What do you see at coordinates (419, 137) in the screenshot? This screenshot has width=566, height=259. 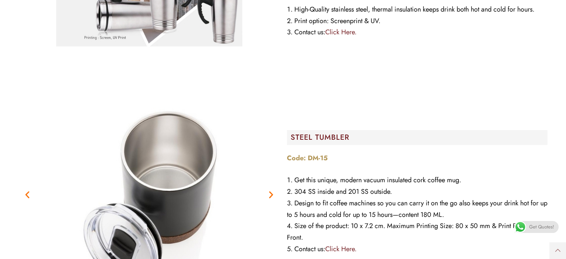 I see `h2: STEEL TUMBLER` at bounding box center [419, 137].